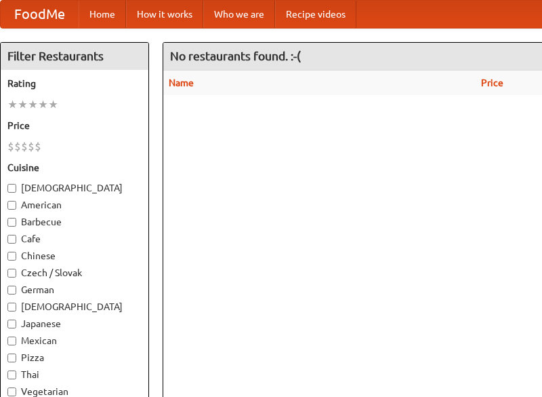 This screenshot has height=397, width=542. I want to click on label: American, so click(75, 205).